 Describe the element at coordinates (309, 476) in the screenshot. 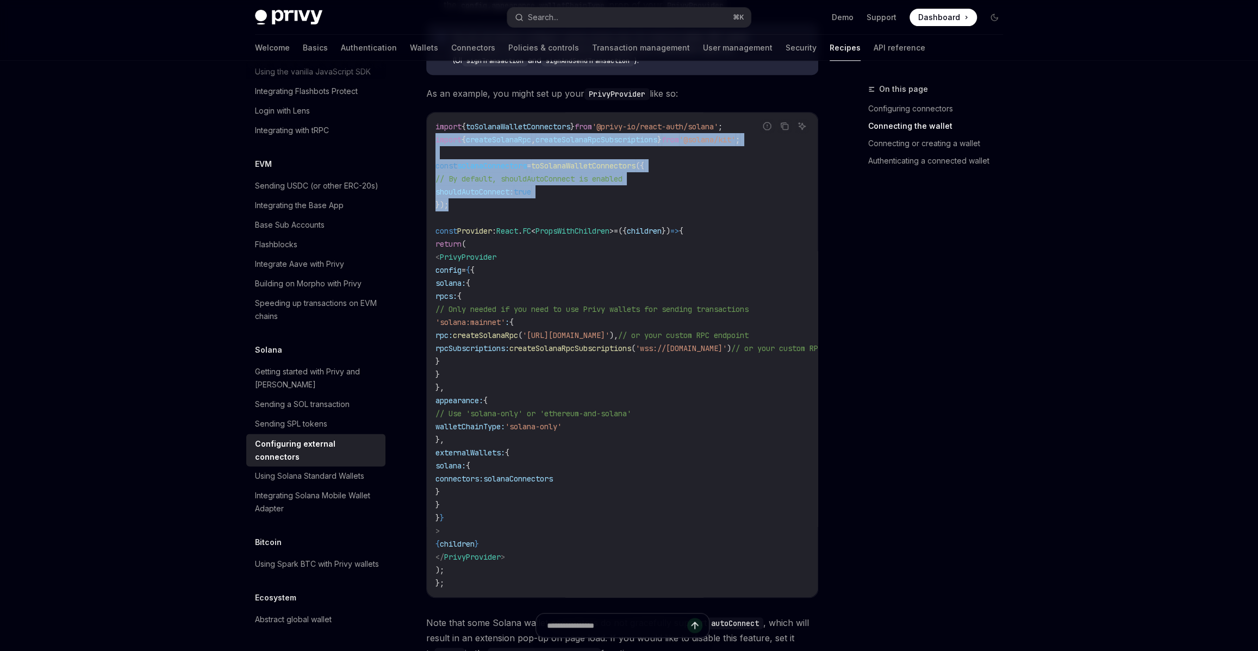

I see `div: Using Solana Standard Wallets` at that location.